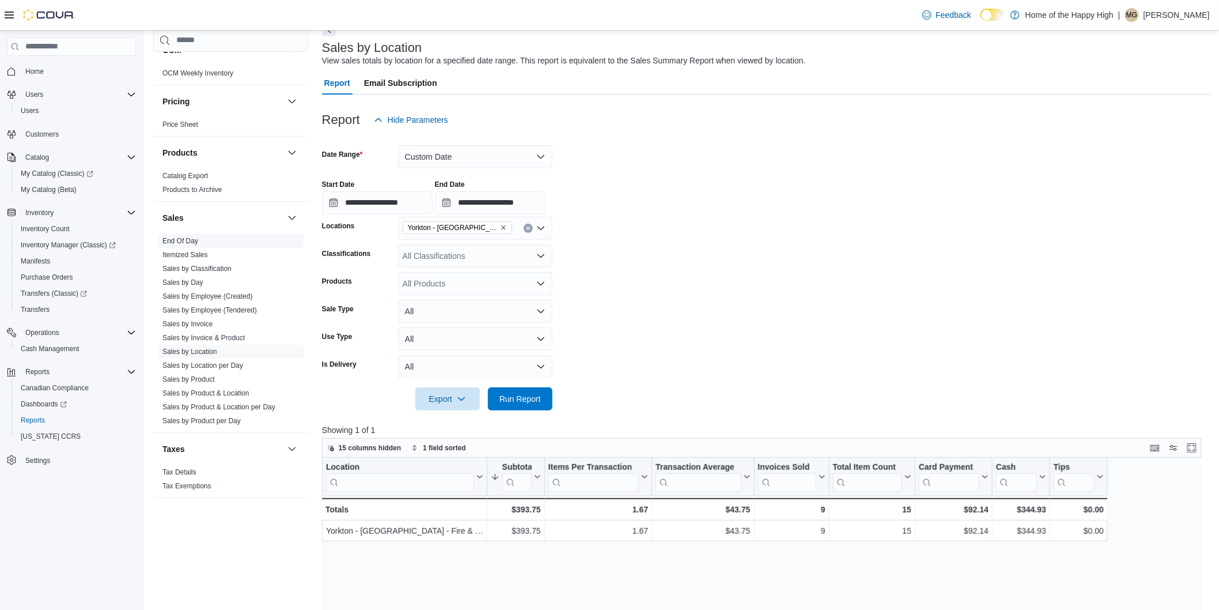  I want to click on button: Transfers, so click(76, 309).